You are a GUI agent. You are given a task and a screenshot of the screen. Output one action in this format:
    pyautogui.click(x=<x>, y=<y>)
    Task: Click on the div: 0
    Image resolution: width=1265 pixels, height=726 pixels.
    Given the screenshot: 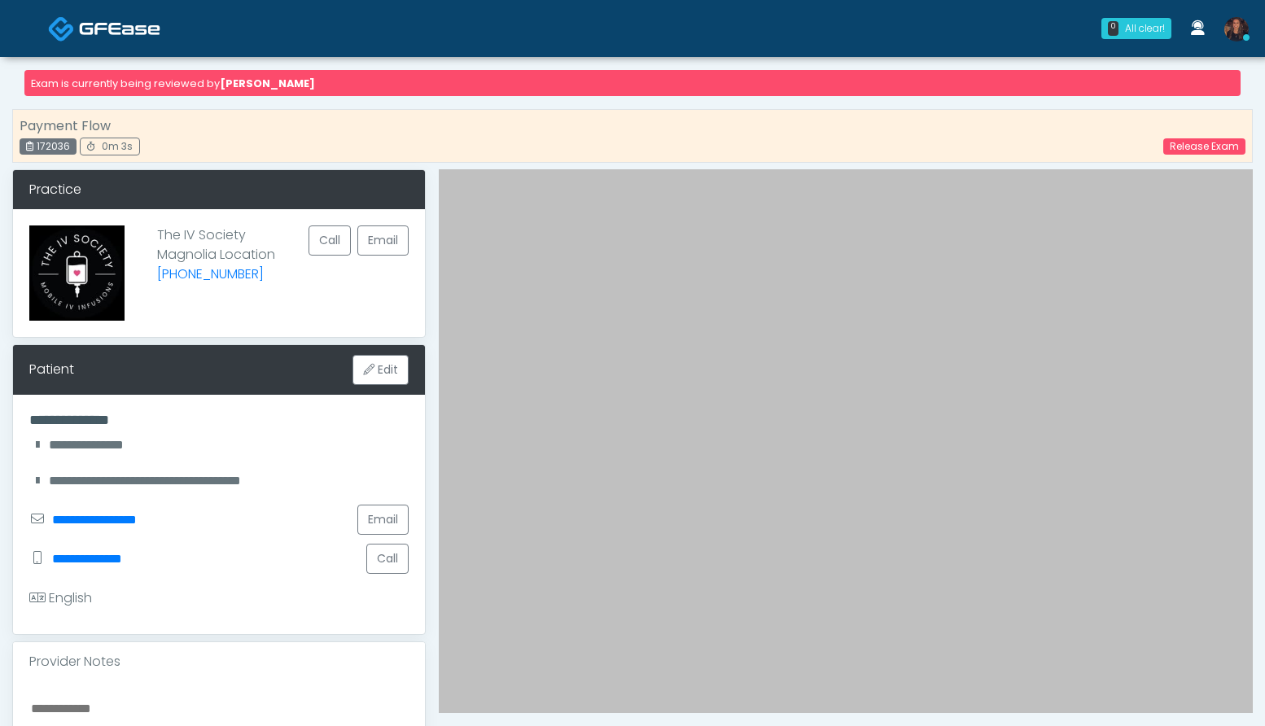 What is the action you would take?
    pyautogui.click(x=1113, y=28)
    